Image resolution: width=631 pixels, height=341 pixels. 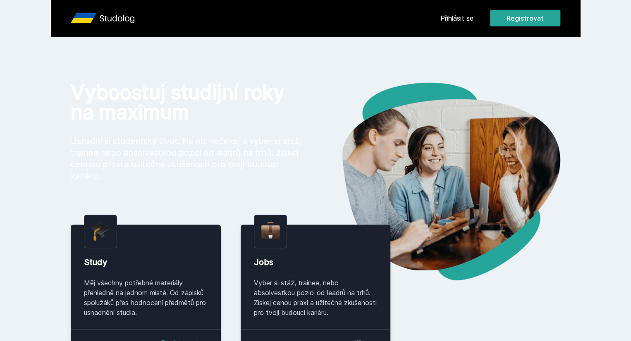 What do you see at coordinates (438, 181) in the screenshot?
I see `img: hero.png` at bounding box center [438, 181].